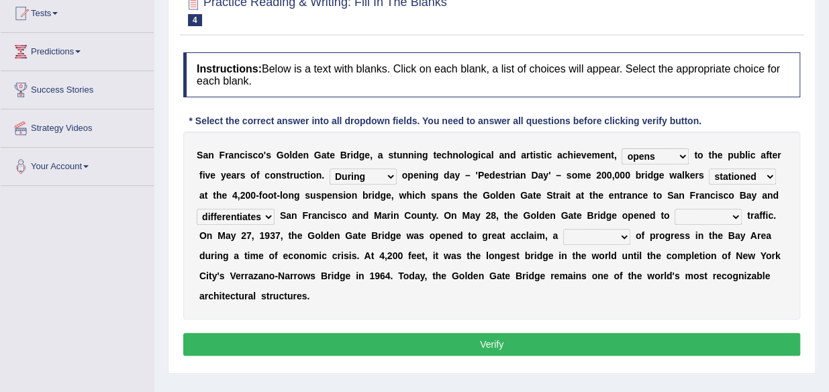 The width and height of the screenshot is (829, 392). What do you see at coordinates (344, 155) in the screenshot?
I see `b: B` at bounding box center [344, 155].